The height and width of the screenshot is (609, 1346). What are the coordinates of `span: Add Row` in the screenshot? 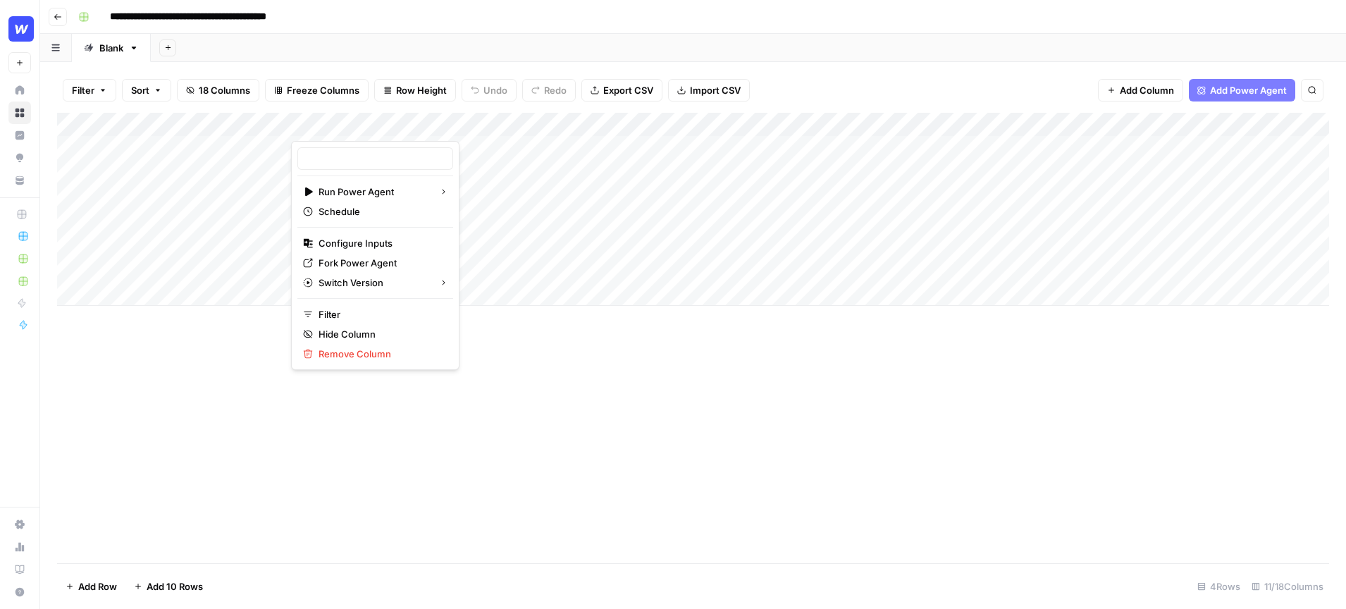 It's located at (97, 586).